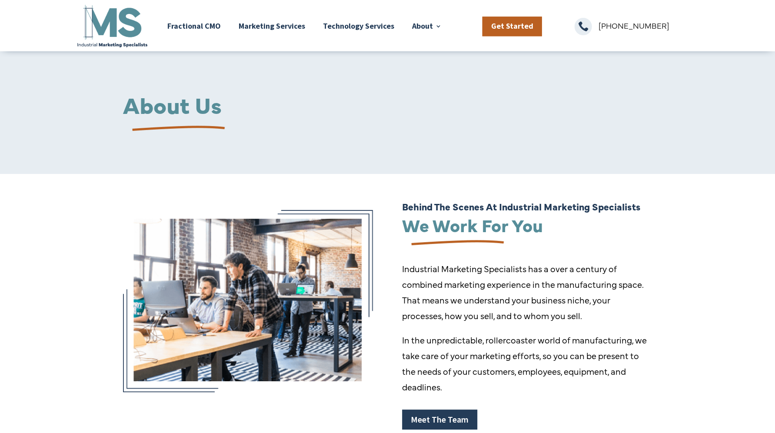 This screenshot has width=775, height=433. Describe the element at coordinates (527, 226) in the screenshot. I see `h2: We Work For You` at that location.